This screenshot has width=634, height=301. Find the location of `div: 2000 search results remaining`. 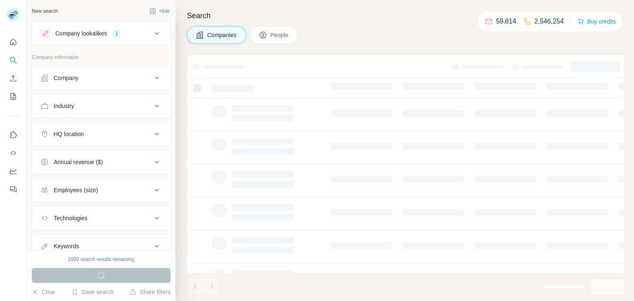

div: 2000 search results remaining is located at coordinates (101, 260).